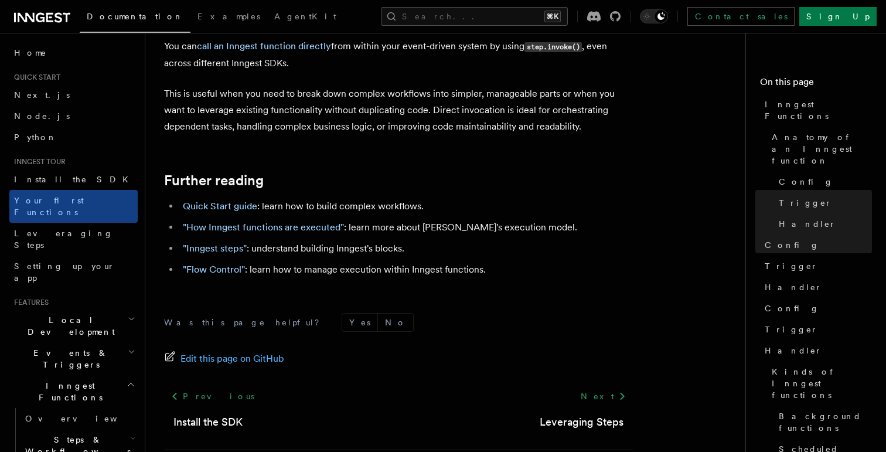 The width and height of the screenshot is (886, 452). I want to click on a: "How Inngest functions are executed", so click(263, 227).